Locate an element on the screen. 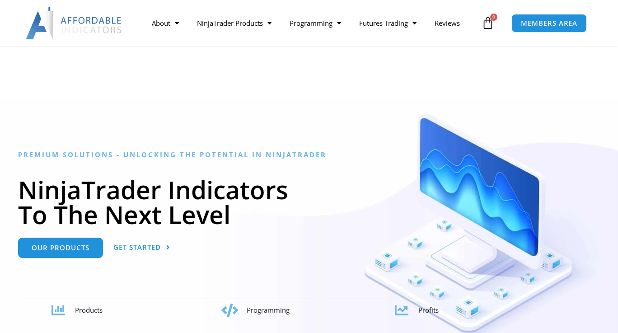  span: Our Products is located at coordinates (61, 247).